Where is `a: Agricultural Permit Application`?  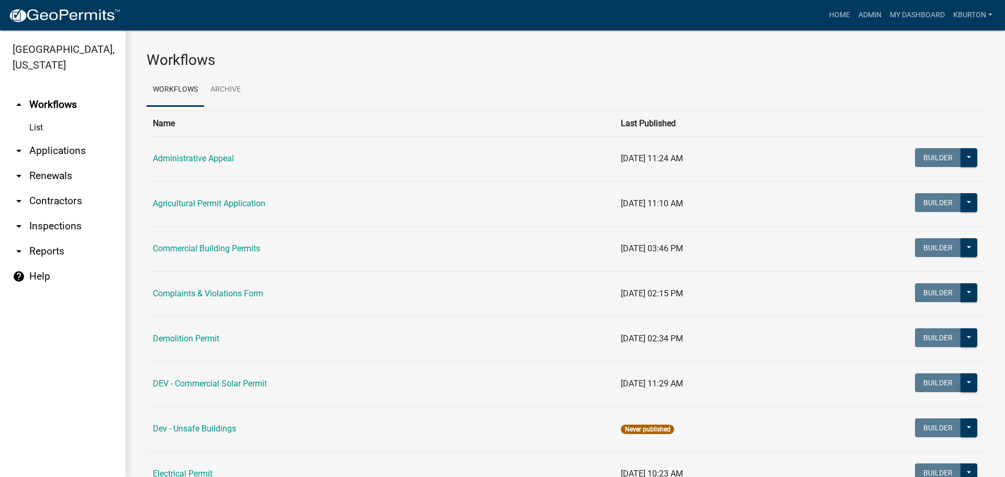
a: Agricultural Permit Application is located at coordinates (209, 203).